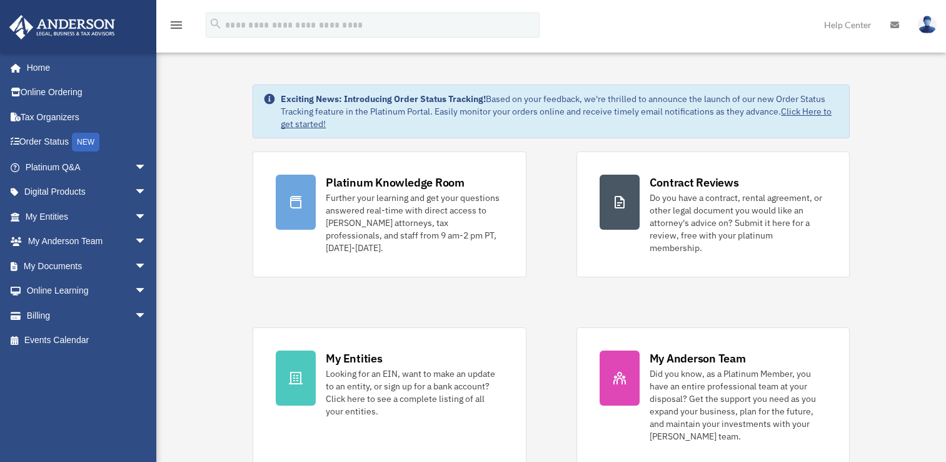  What do you see at coordinates (87, 117) in the screenshot?
I see `a: Tax Organizers` at bounding box center [87, 117].